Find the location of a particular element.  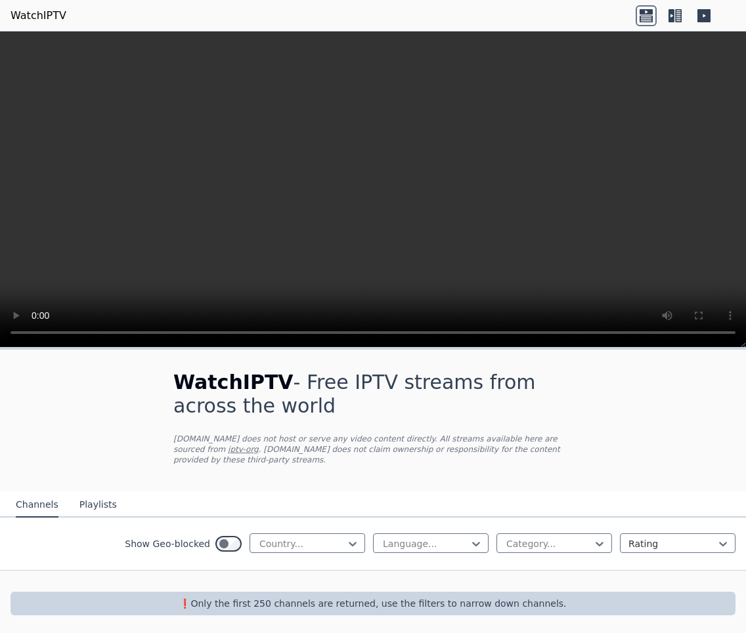

a: iptv-org is located at coordinates (243, 450).